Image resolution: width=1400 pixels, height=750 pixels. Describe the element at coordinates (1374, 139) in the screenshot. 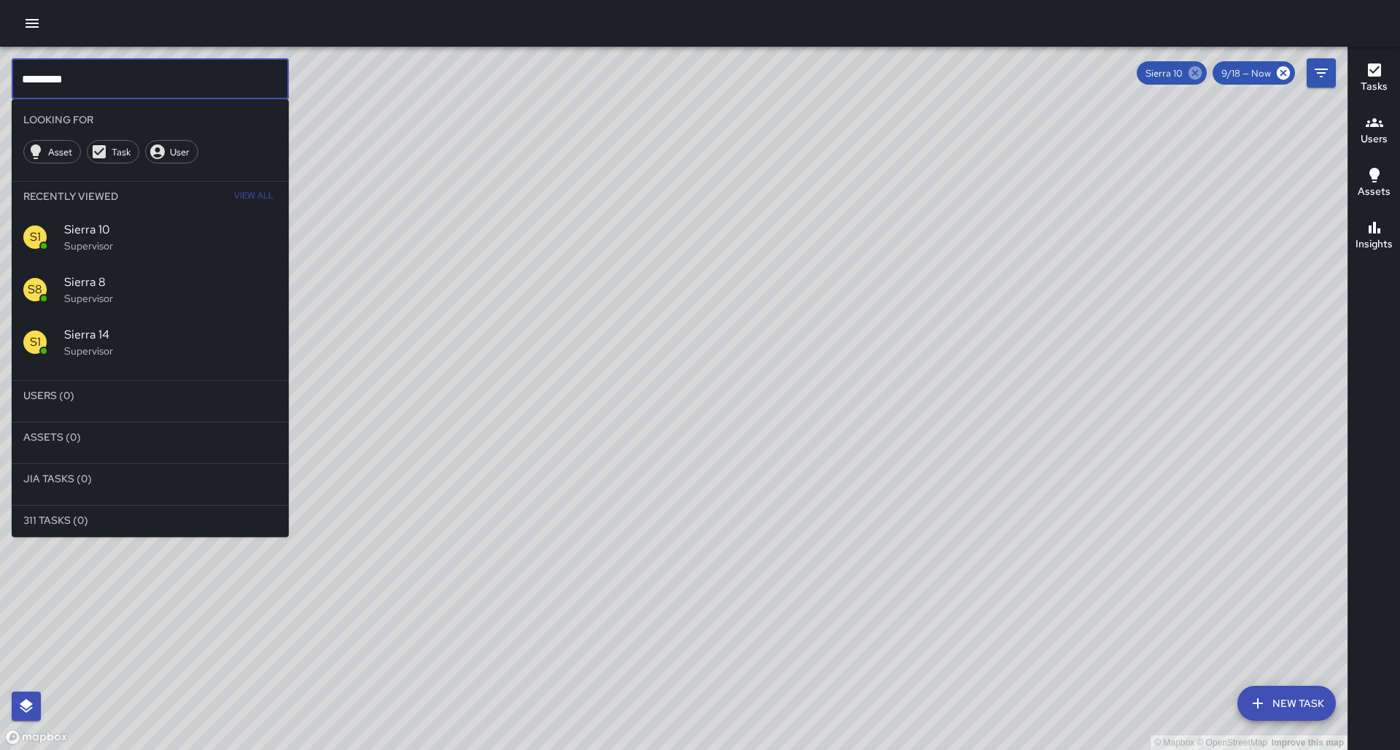

I see `h6: Users` at that location.